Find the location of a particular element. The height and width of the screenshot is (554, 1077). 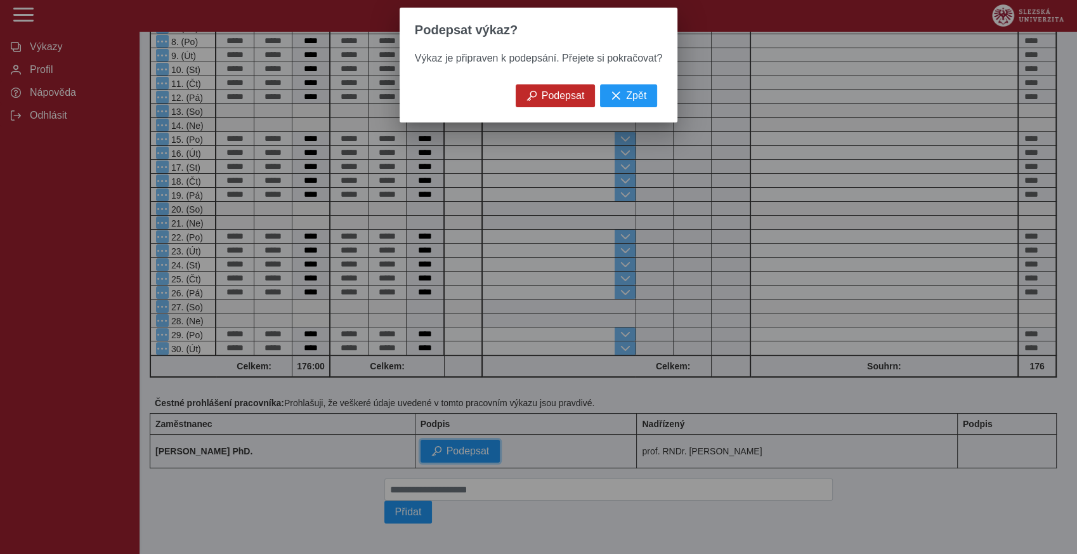

span: Podepsat výkaz? is located at coordinates (466, 30).